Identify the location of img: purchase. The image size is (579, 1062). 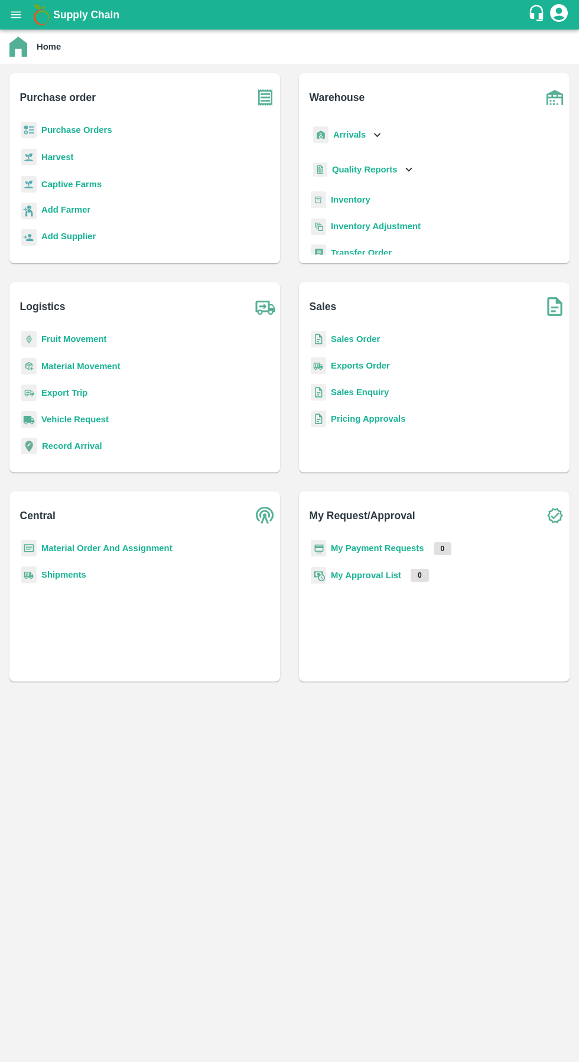
(265, 97).